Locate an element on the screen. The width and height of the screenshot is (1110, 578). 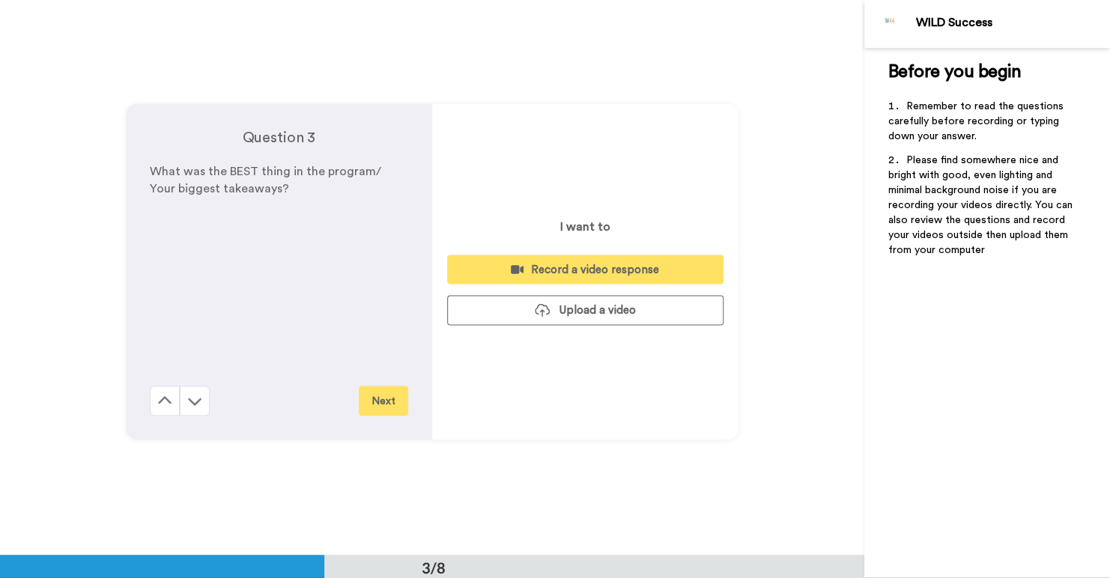
img: Profile Image is located at coordinates (890, 24).